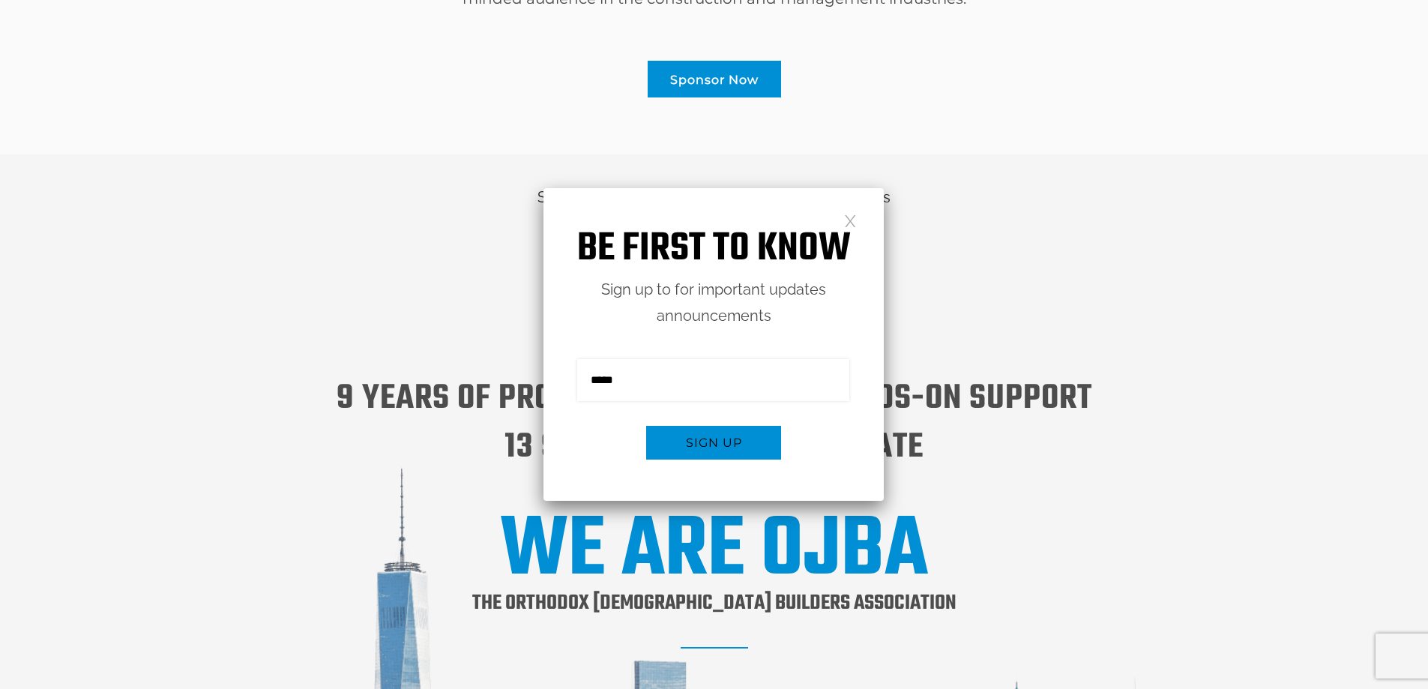 The image size is (1428, 689). What do you see at coordinates (714, 79) in the screenshot?
I see `a: Sponsor Now` at bounding box center [714, 79].